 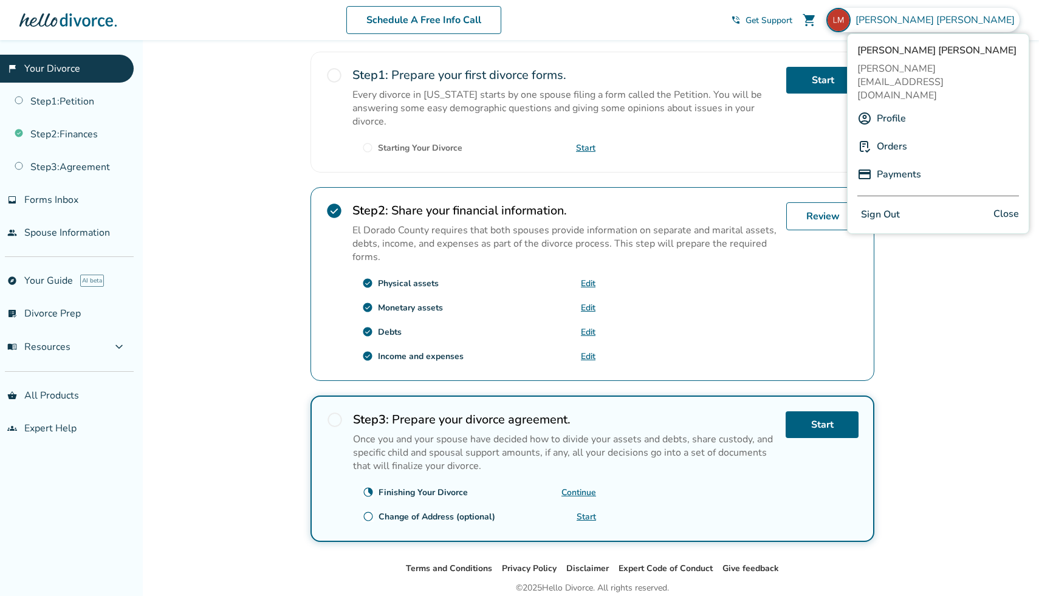 I want to click on span: explore, so click(x=12, y=281).